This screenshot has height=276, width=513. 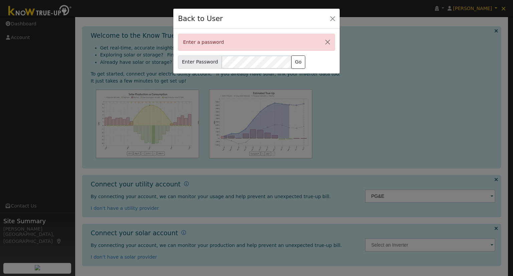 What do you see at coordinates (298, 62) in the screenshot?
I see `button: Go` at bounding box center [298, 62].